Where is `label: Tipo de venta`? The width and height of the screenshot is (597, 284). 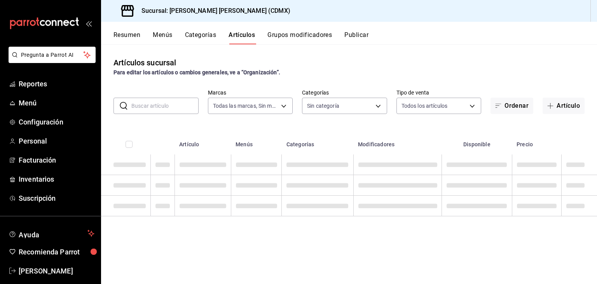 label: Tipo de venta is located at coordinates (439, 93).